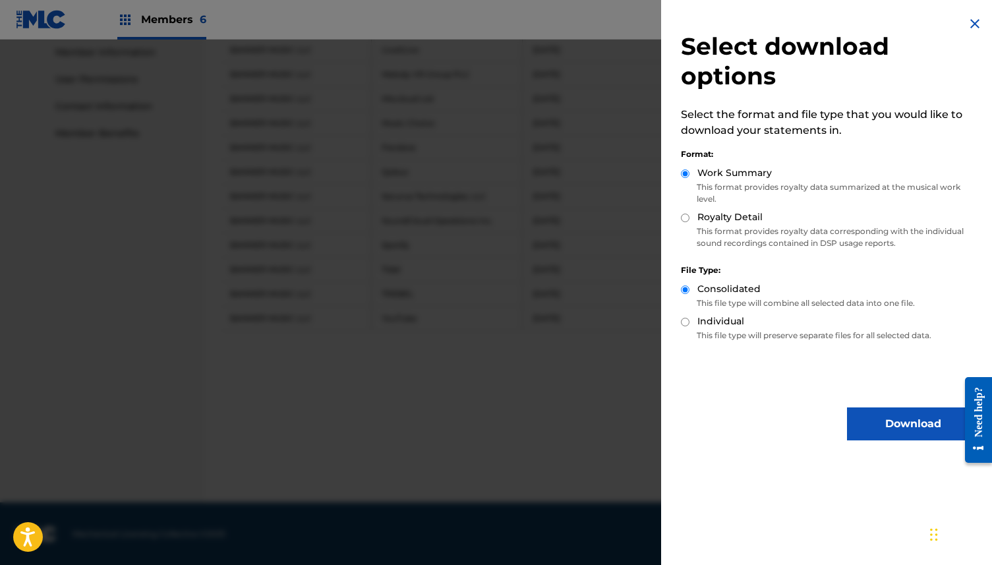  I want to click on div: Format:, so click(830, 154).